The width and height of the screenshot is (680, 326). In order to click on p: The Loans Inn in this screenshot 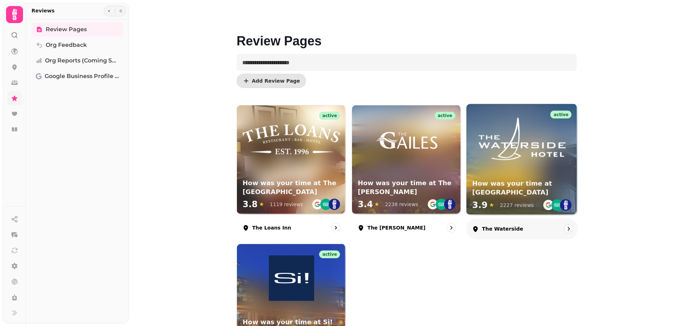, I will do `click(272, 227)`.